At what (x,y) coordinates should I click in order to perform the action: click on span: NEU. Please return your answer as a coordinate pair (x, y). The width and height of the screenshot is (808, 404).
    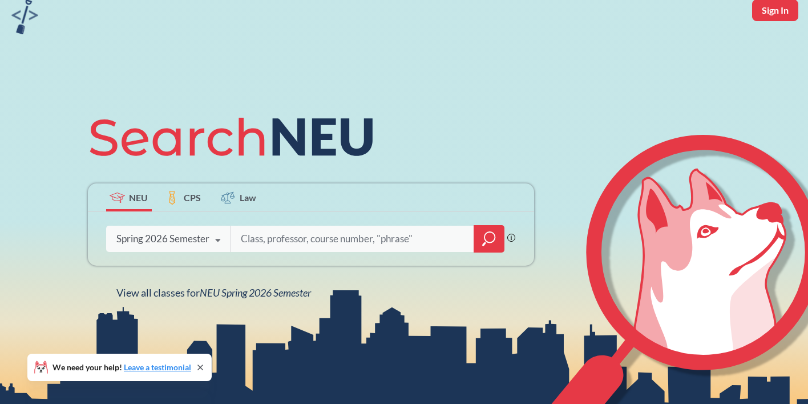
    Looking at the image, I should click on (138, 197).